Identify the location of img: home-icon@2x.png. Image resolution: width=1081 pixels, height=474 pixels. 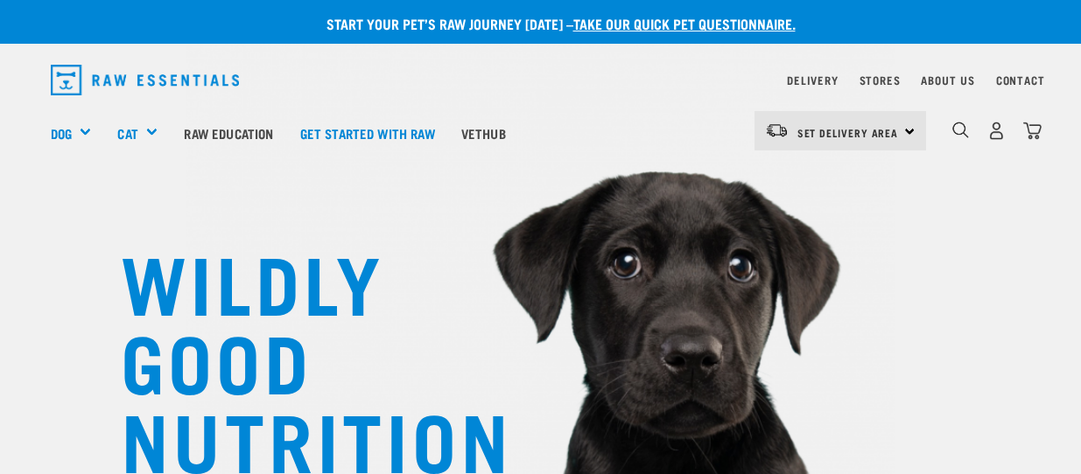
(1032, 130).